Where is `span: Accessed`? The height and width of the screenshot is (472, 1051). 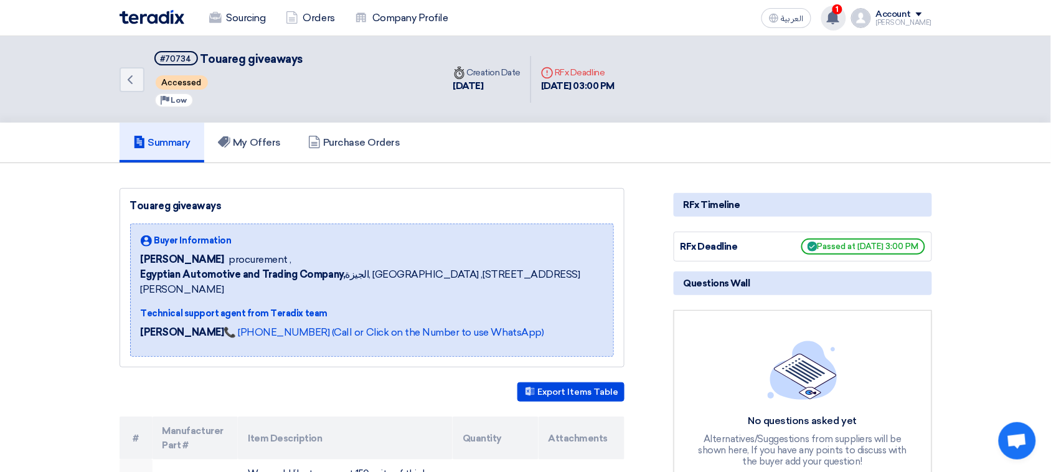 span: Accessed is located at coordinates (182, 82).